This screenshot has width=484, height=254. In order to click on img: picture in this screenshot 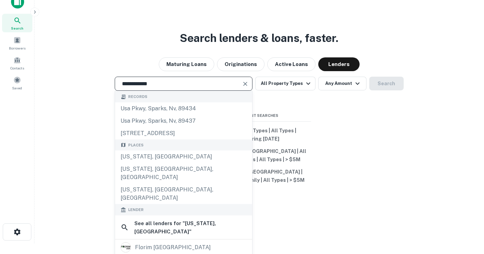, I will do `click(126, 248)`.